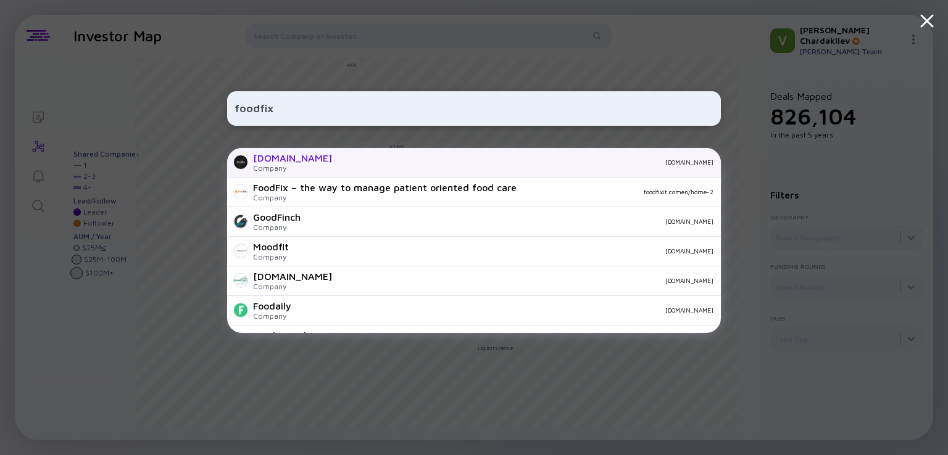 The image size is (948, 455). I want to click on div: Moodfit, so click(271, 247).